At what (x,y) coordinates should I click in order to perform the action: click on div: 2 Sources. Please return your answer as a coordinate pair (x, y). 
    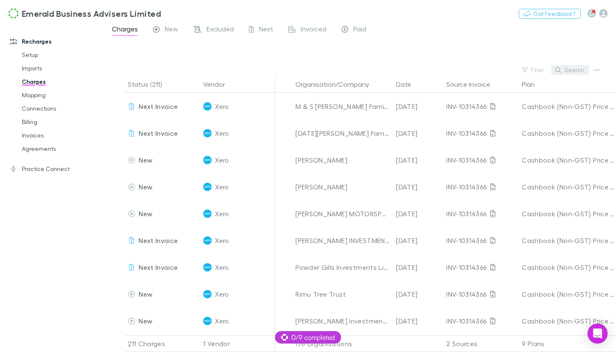
    Looking at the image, I should click on (481, 344).